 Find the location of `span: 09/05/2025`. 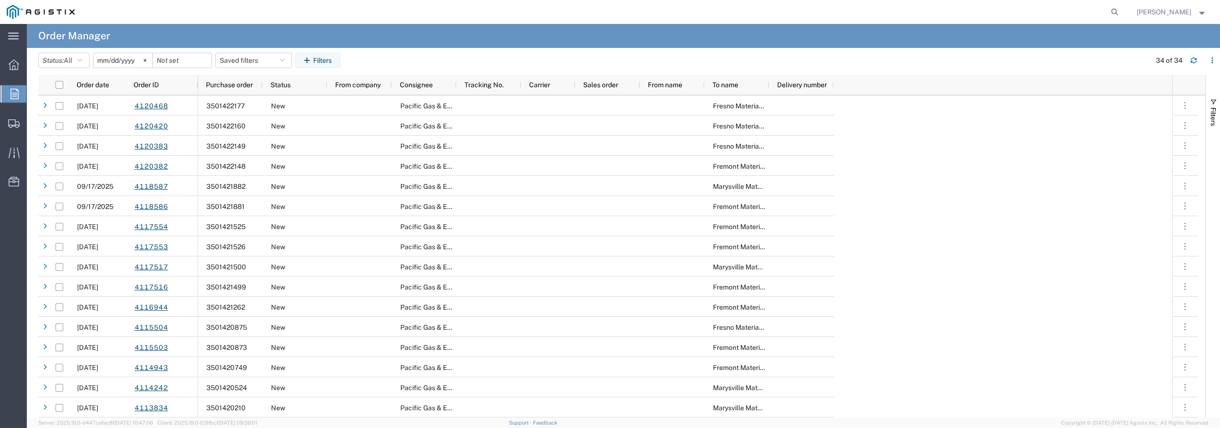

span: 09/05/2025 is located at coordinates (88, 407).